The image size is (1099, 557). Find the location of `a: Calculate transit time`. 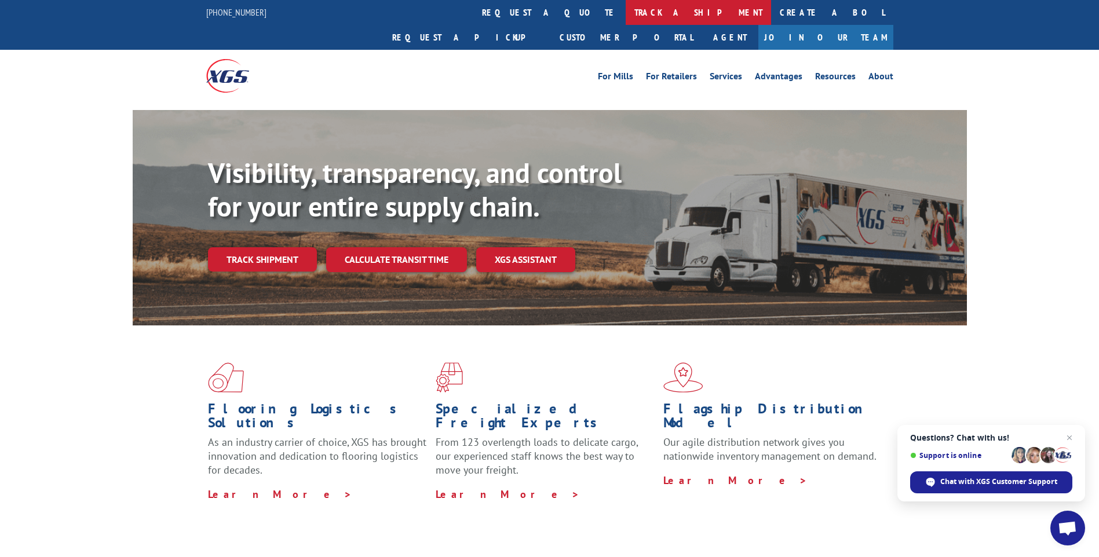

a: Calculate transit time is located at coordinates (396, 260).